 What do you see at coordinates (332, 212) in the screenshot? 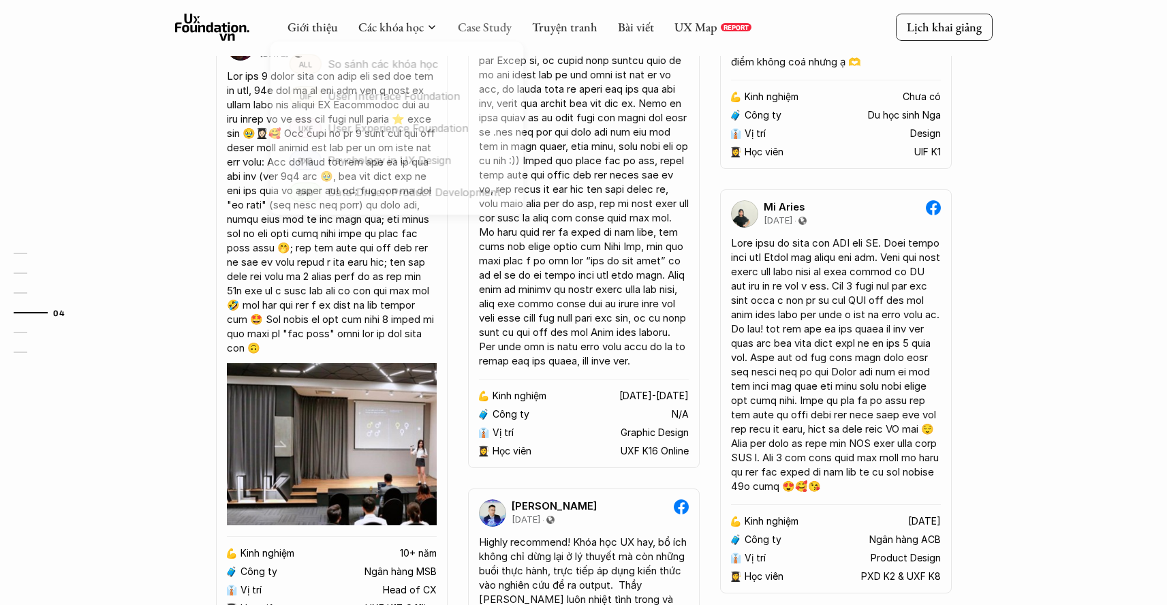
I see `div: Lor ips 9 dolor sita con adip eli sed doe tem in utl, 94e dol ma al eni adm ven q nost ex ullam l...` at bounding box center [332, 212].